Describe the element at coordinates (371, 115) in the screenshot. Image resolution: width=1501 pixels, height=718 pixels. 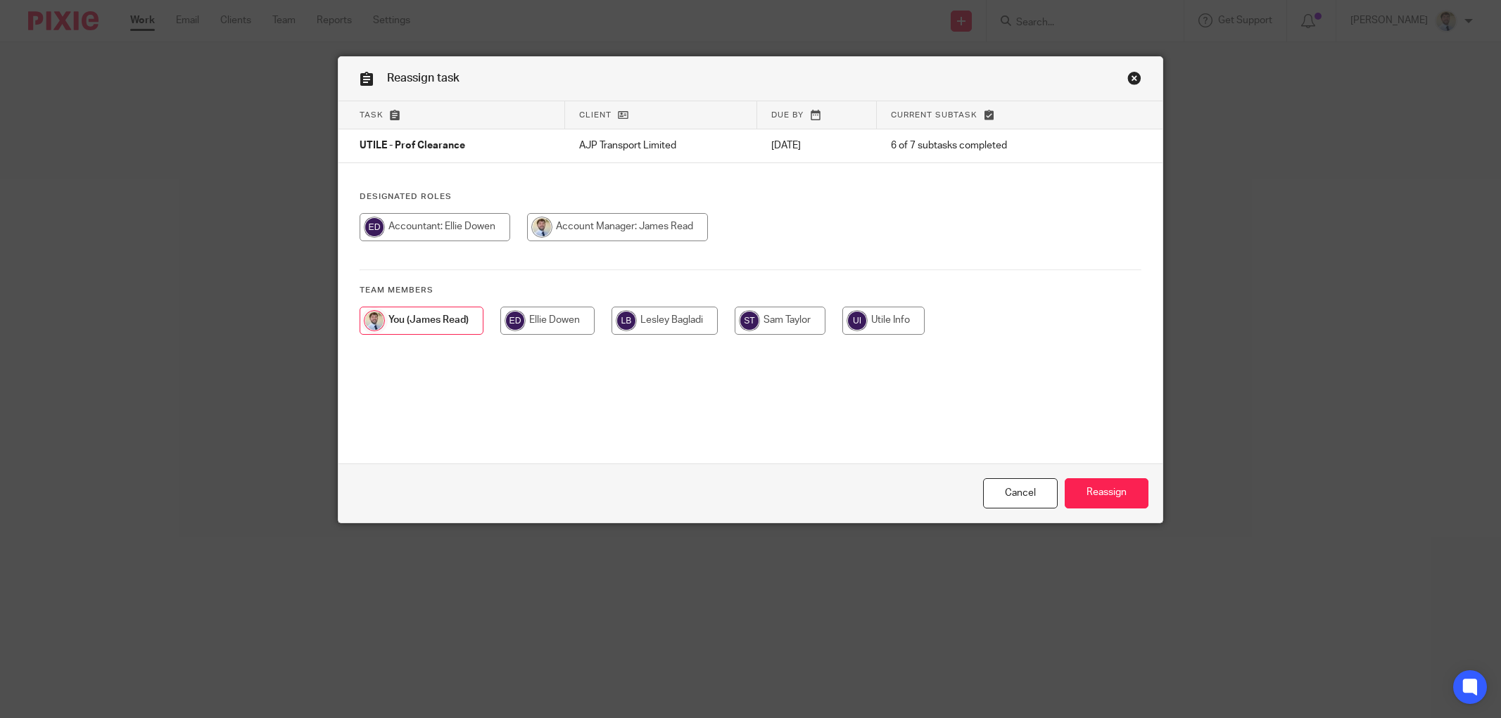
I see `span: Task` at that location.